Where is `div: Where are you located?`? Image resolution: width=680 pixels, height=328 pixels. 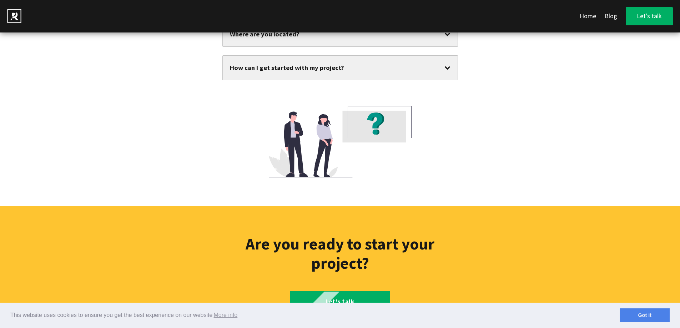 div: Where are you located? is located at coordinates (340, 34).